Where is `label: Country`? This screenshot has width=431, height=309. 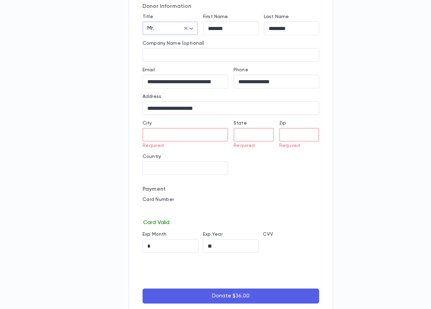
label: Country is located at coordinates (152, 156).